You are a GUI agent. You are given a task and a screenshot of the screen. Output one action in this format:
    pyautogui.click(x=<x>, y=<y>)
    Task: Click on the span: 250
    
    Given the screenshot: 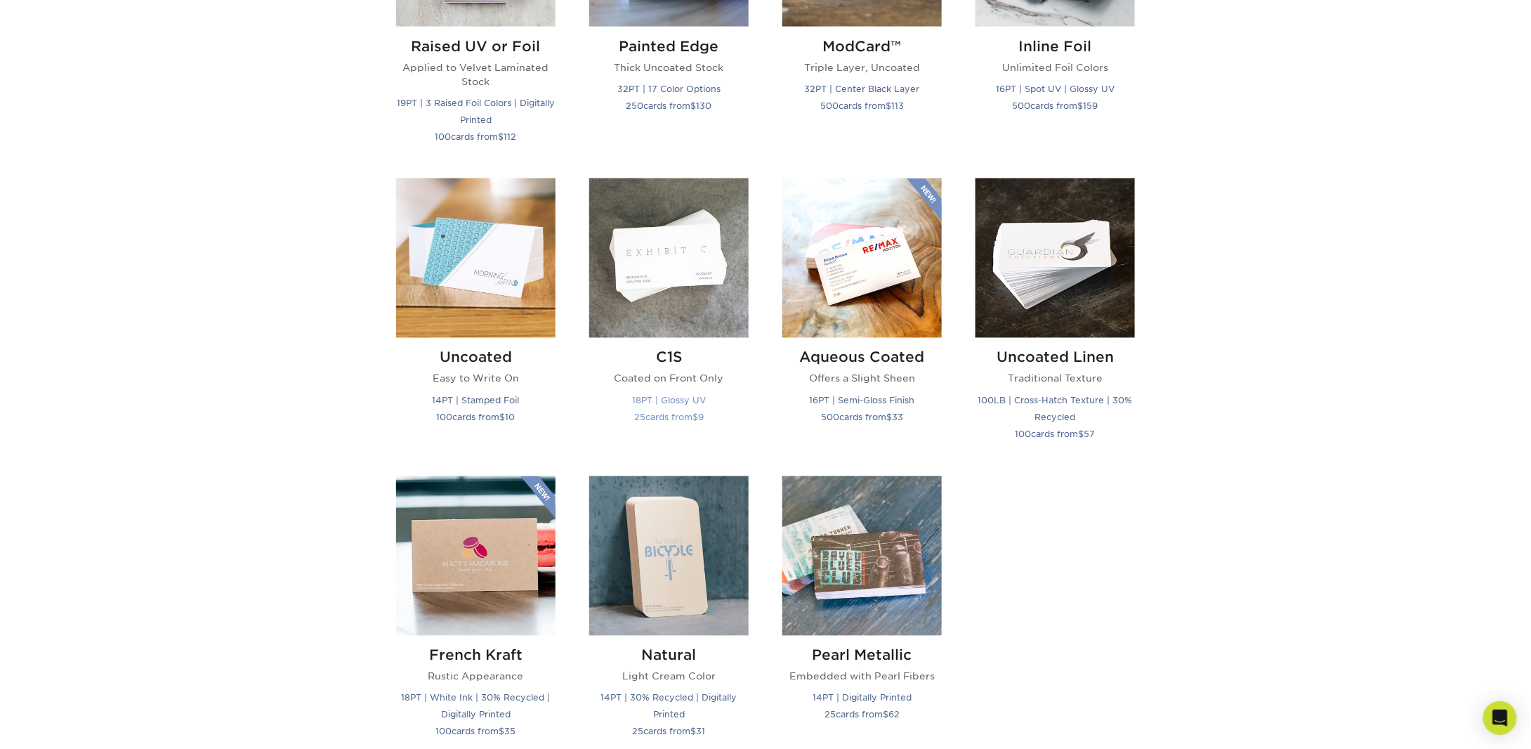 What is the action you would take?
    pyautogui.click(x=635, y=105)
    